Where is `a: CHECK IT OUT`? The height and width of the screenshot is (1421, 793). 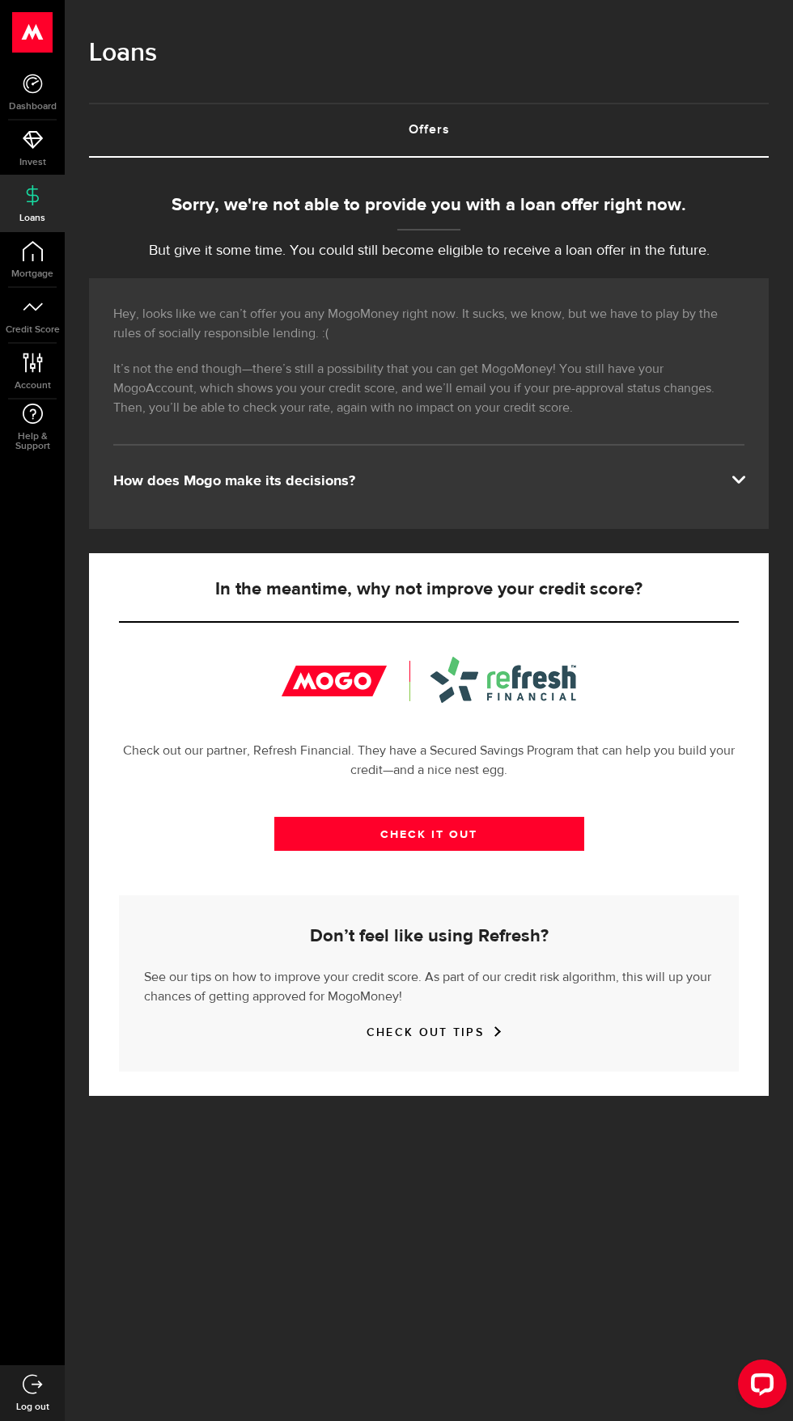 a: CHECK IT OUT is located at coordinates (429, 834).